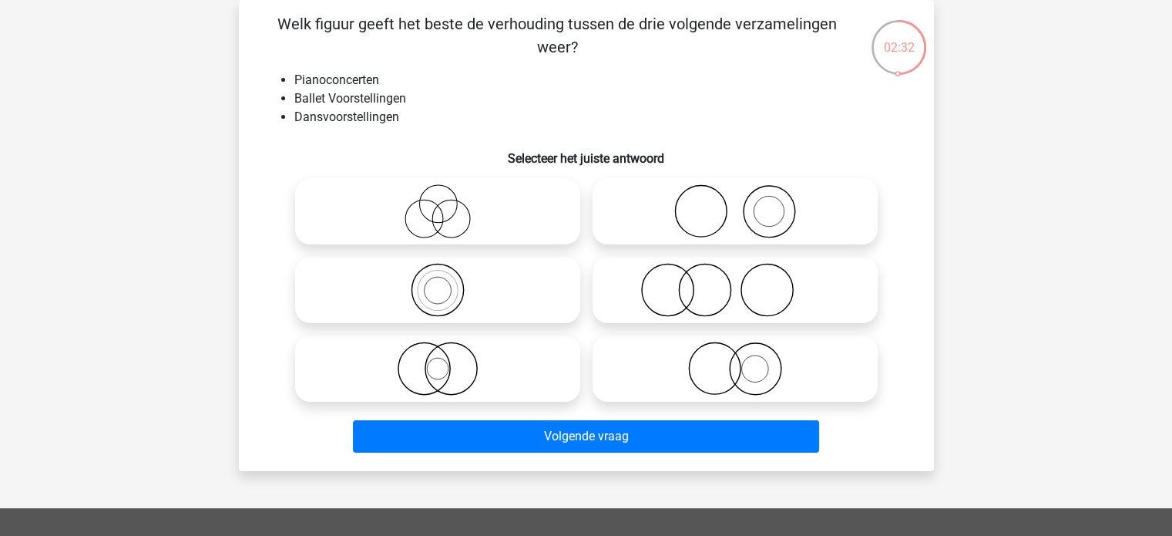 This screenshot has height=536, width=1172. I want to click on p: Welk figuur geeft het beste de verhouding tussen de drie volgende verzamelingen weer?, so click(557, 35).